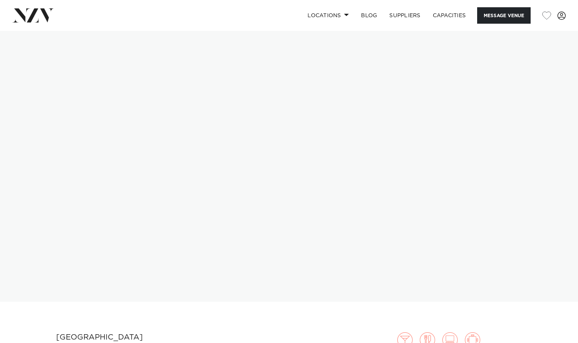  What do you see at coordinates (369, 15) in the screenshot?
I see `a: BLOG` at bounding box center [369, 15].